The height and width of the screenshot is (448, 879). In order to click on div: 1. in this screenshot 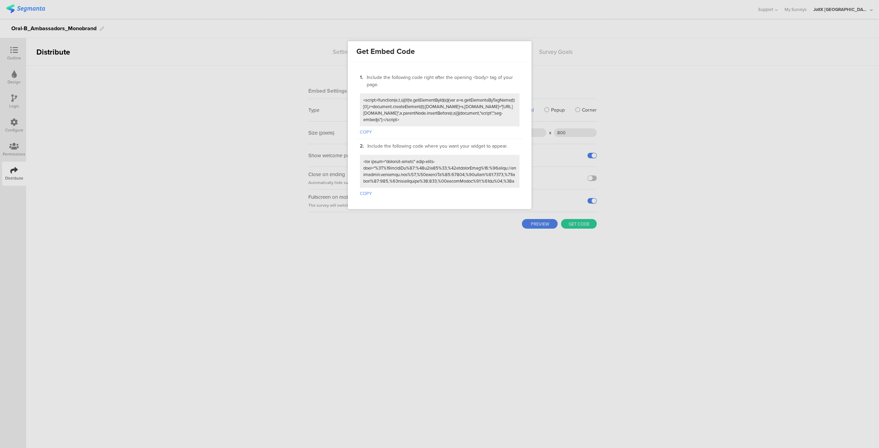, I will do `click(362, 81)`.